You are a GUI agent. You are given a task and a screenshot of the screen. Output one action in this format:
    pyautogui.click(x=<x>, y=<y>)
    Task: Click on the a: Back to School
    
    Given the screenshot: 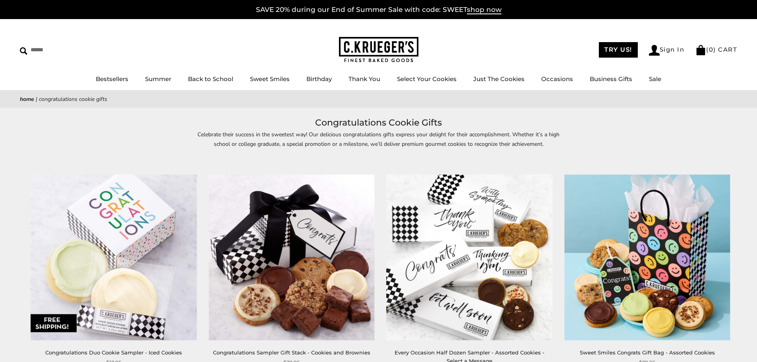 What is the action you would take?
    pyautogui.click(x=211, y=79)
    